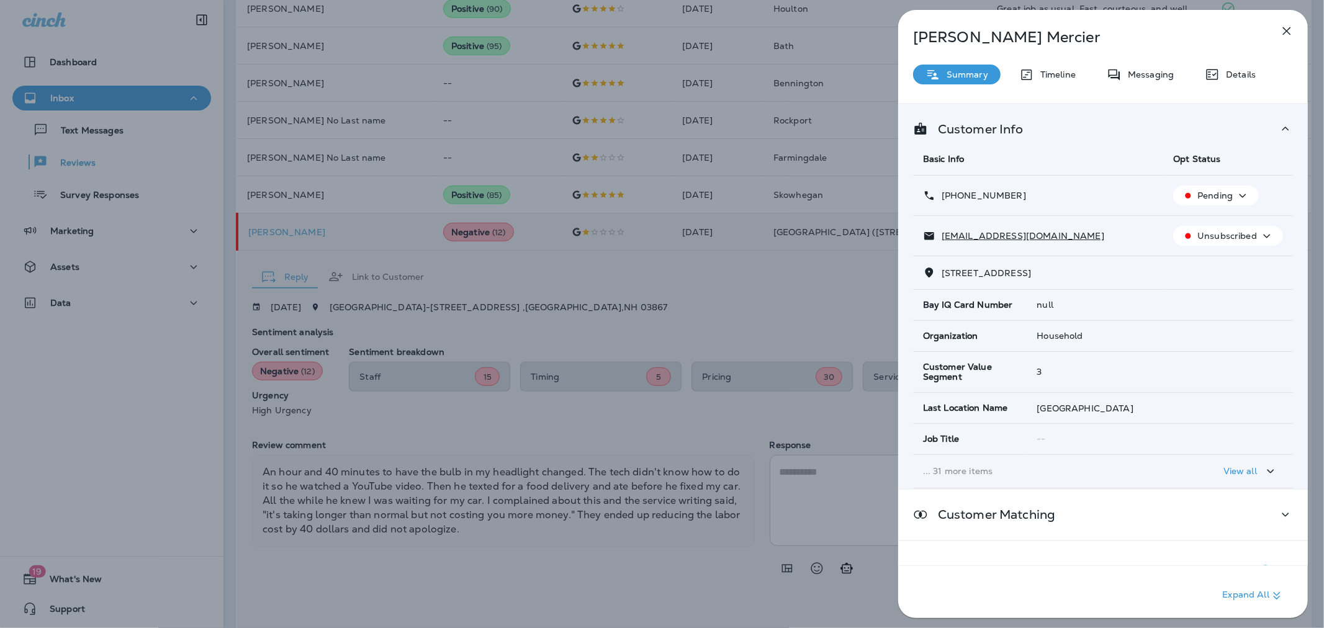  I want to click on p: Pending, so click(1215, 196).